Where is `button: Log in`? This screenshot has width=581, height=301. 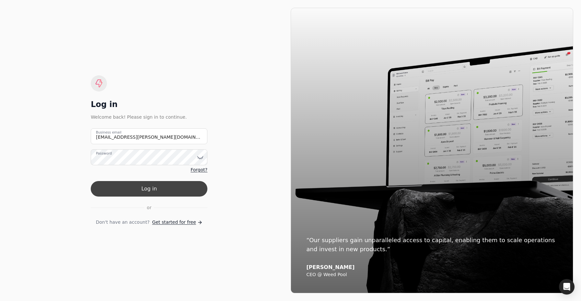
button: Log in is located at coordinates (149, 189).